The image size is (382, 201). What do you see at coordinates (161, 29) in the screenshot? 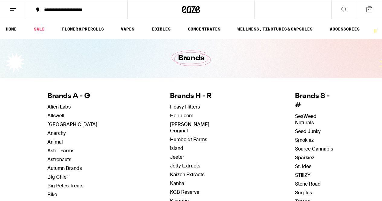
I see `a: EDIBLES` at bounding box center [161, 29].